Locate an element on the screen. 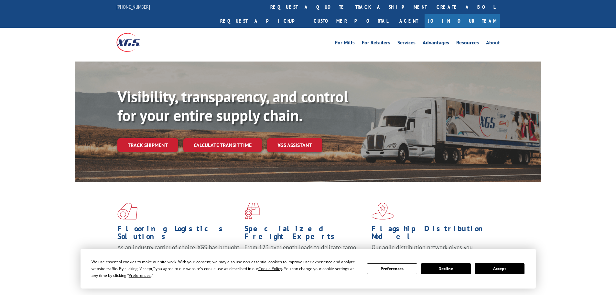 The width and height of the screenshot is (616, 295). h1: Specialized Freight Experts is located at coordinates (306, 234).